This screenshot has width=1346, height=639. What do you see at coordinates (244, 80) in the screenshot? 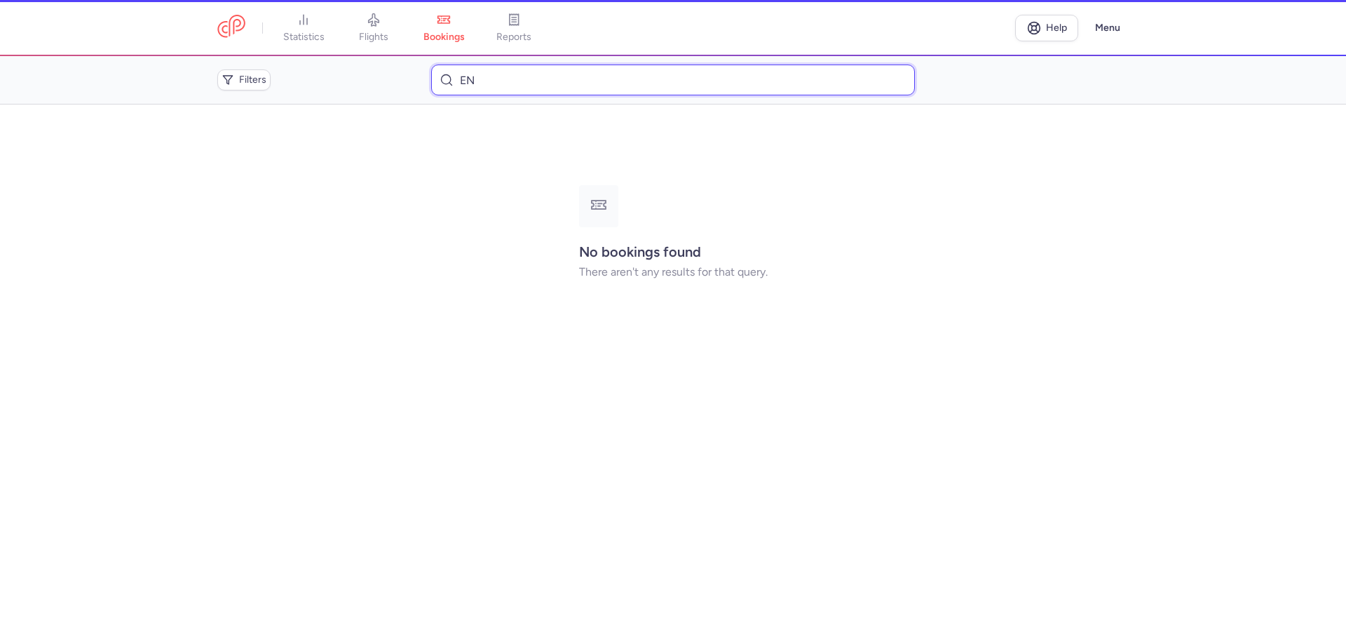
I see `button: Filters` at bounding box center [244, 80].